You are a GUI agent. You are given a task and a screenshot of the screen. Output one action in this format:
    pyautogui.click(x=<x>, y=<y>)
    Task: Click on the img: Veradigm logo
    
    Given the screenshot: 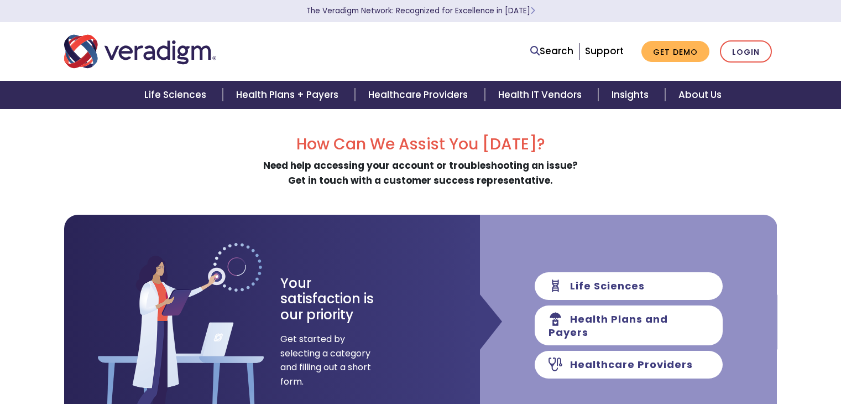 What is the action you would take?
    pyautogui.click(x=140, y=51)
    